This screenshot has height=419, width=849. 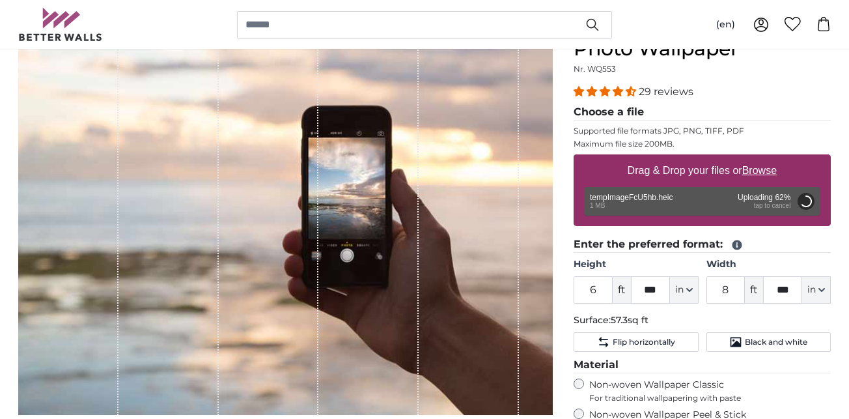 I want to click on span: 29 reviews, so click(x=666, y=91).